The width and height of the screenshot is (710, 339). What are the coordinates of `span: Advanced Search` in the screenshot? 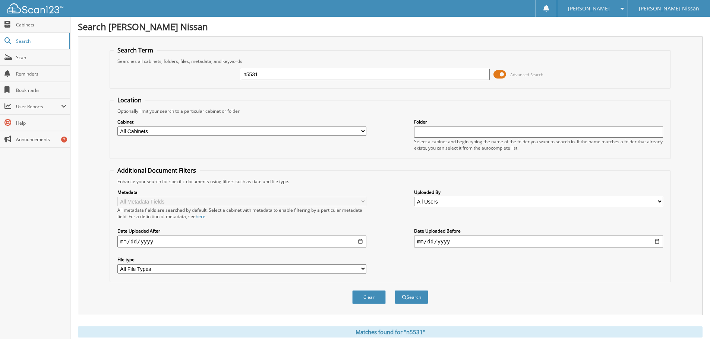 It's located at (526, 74).